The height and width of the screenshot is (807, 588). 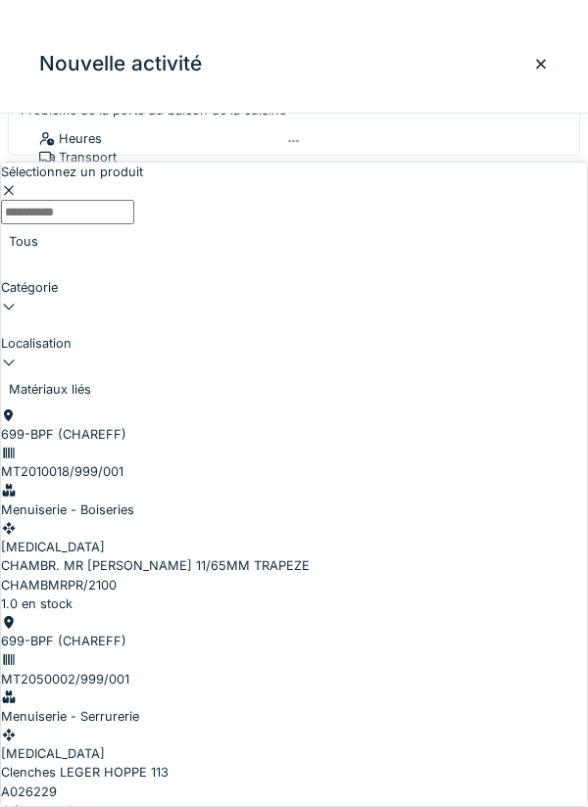 What do you see at coordinates (294, 181) in the screenshot?
I see `div: Sélectionnez un produit` at bounding box center [294, 181].